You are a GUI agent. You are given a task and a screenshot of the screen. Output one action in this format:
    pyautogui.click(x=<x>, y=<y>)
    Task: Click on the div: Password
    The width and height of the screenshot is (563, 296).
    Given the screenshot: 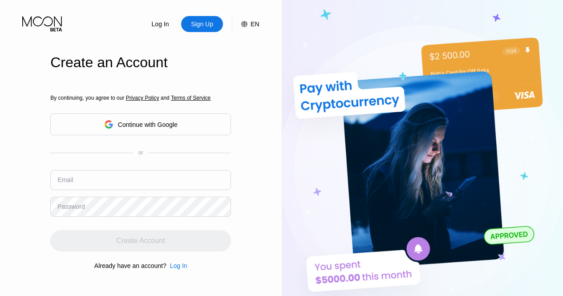 What is the action you would take?
    pyautogui.click(x=71, y=207)
    